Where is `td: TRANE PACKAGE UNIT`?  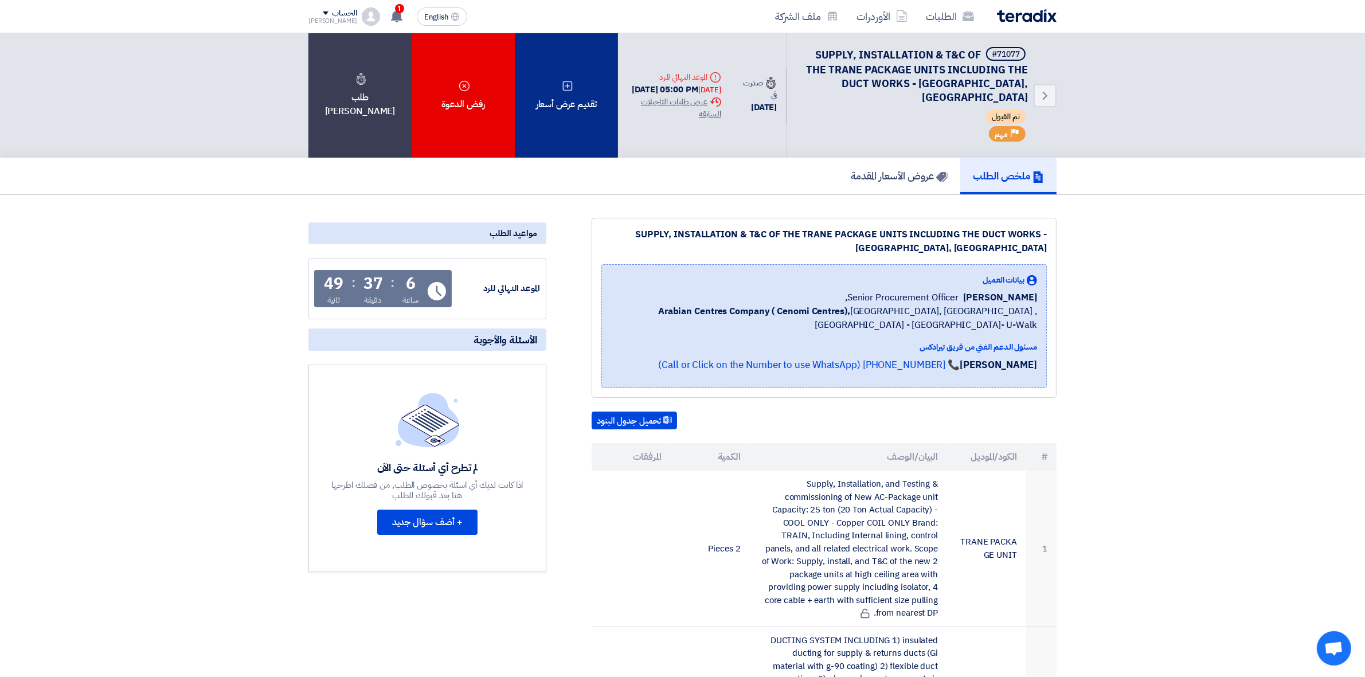 td: TRANE PACKAGE UNIT is located at coordinates (987, 549).